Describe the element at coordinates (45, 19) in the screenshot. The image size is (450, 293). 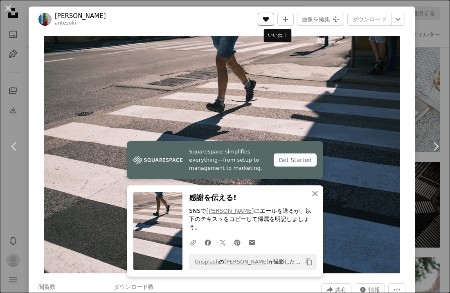
I see `a: Antonio Sokicのプロフィールを見る` at that location.